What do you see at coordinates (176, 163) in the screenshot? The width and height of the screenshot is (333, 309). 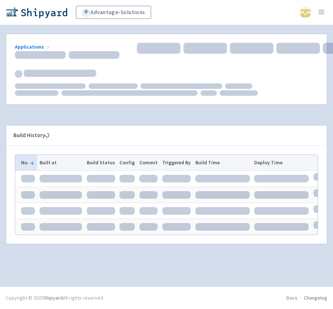 I see `th: Triggered By` at bounding box center [176, 163].